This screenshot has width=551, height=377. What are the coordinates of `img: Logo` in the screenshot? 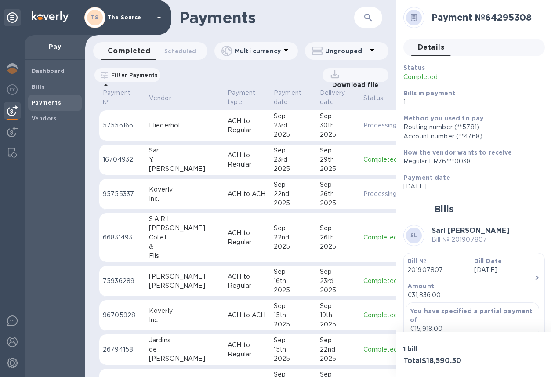 It's located at (50, 17).